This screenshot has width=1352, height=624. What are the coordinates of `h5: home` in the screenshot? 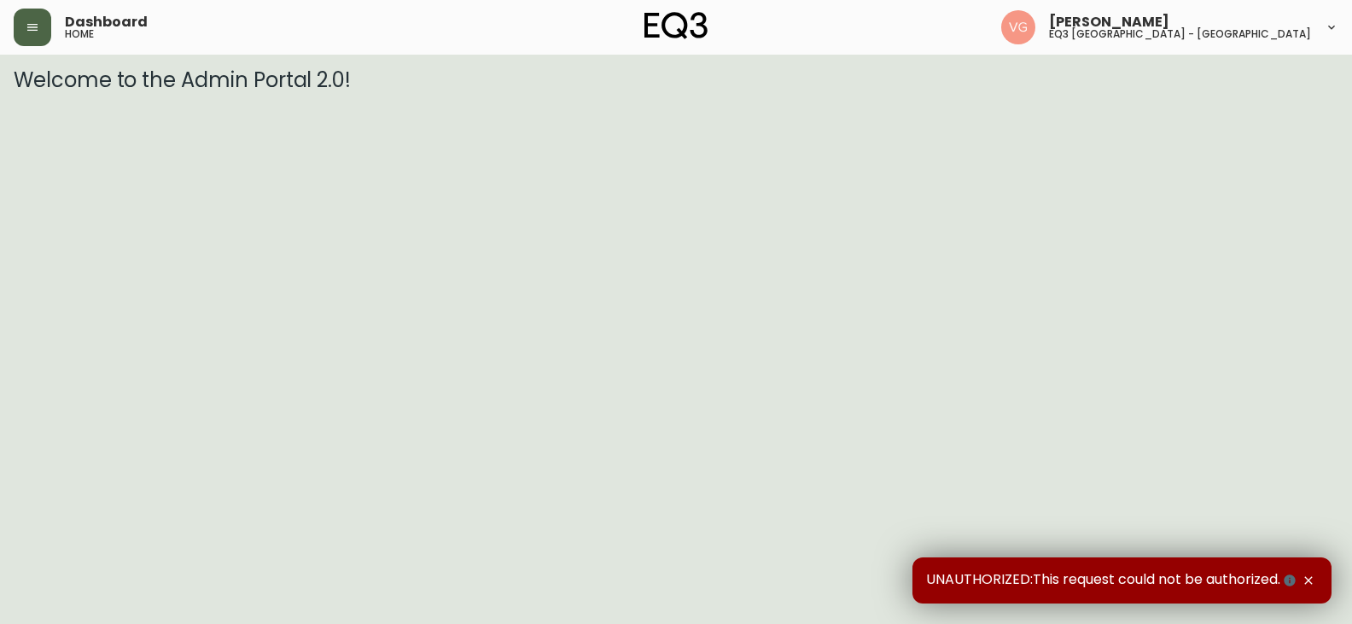 It's located at (79, 34).